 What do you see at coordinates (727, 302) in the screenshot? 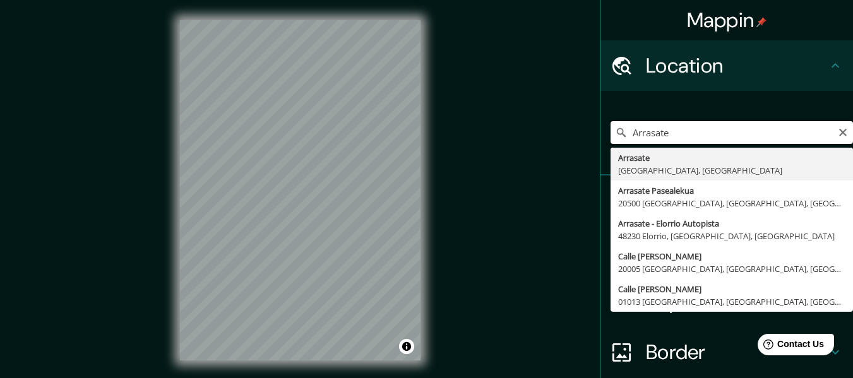
I see `div: Layout` at bounding box center [727, 302].